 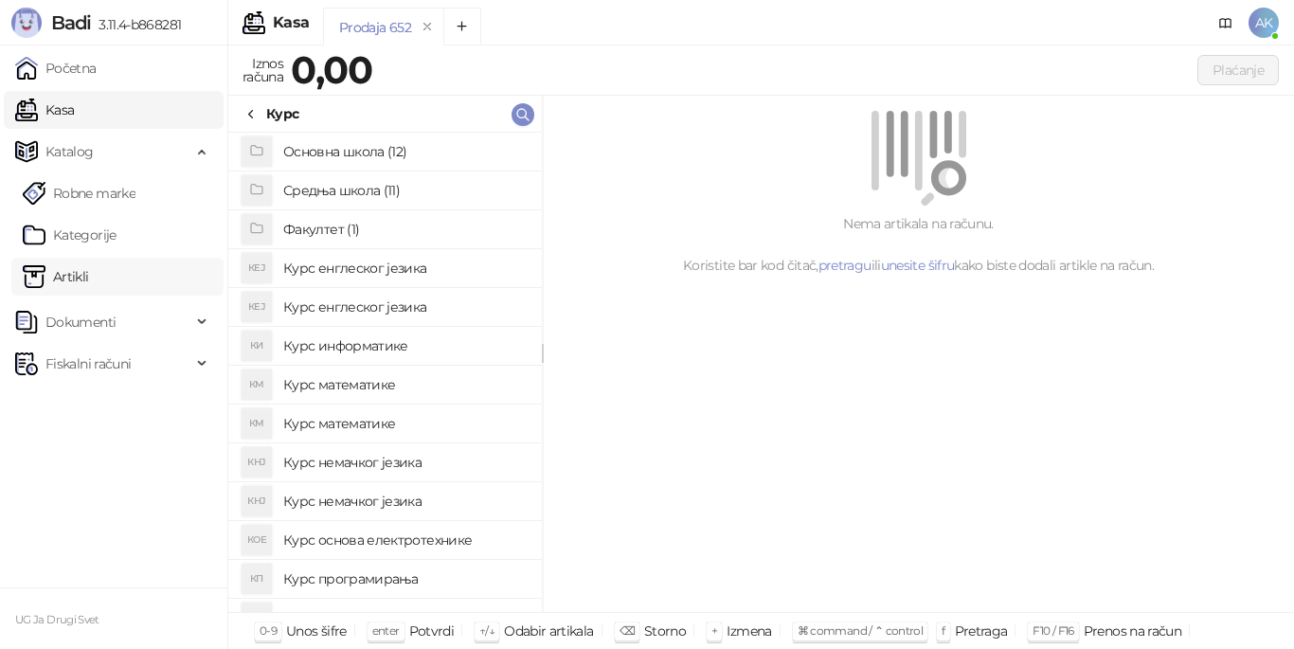 What do you see at coordinates (943, 630) in the screenshot?
I see `span: f` at bounding box center [943, 630].